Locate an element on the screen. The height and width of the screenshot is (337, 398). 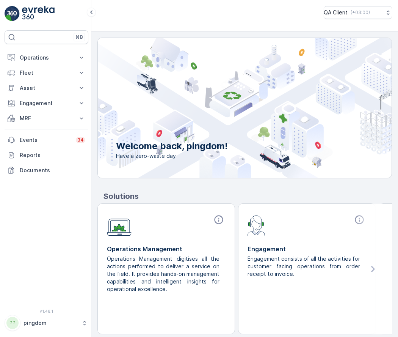
p: MRF is located at coordinates (46, 118).